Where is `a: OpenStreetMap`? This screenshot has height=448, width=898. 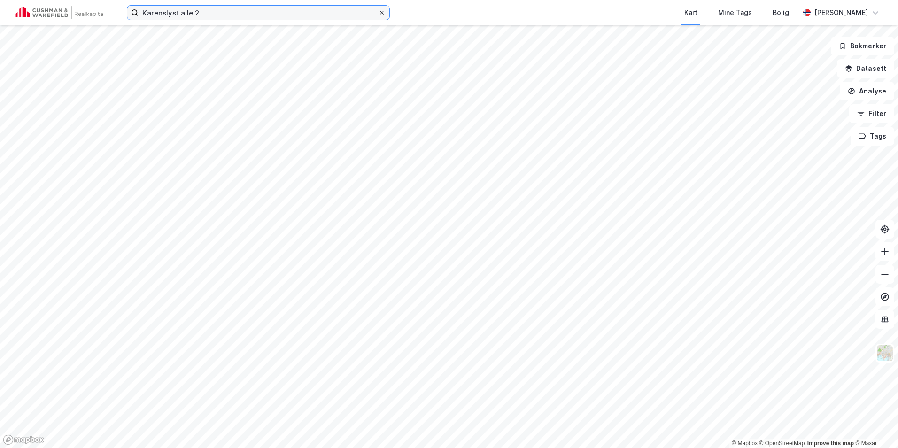 a: OpenStreetMap is located at coordinates (782, 443).